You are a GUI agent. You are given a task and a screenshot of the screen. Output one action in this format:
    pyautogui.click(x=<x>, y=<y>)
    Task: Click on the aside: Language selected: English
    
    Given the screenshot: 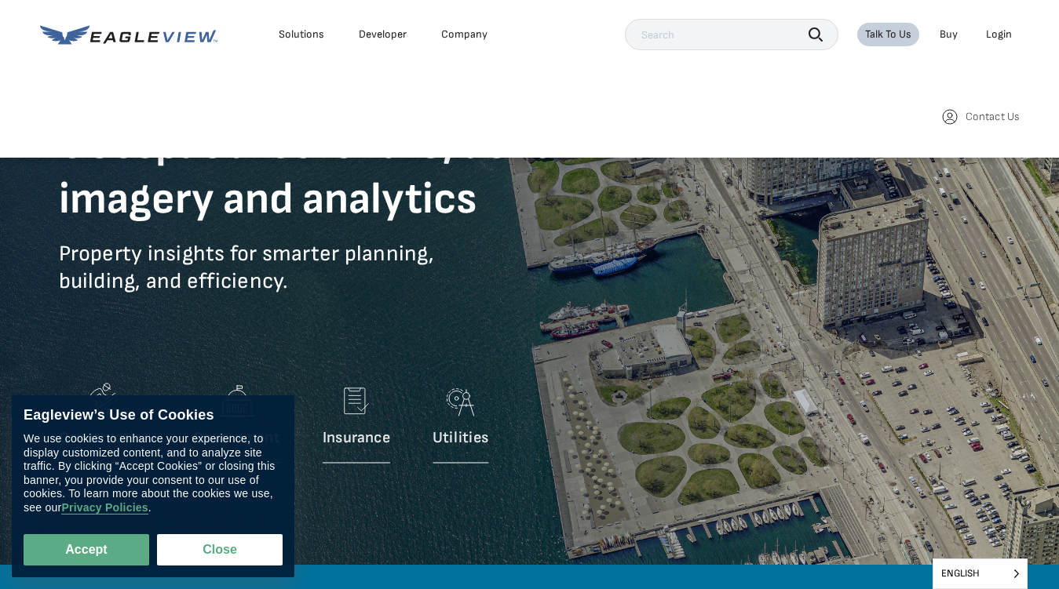 What is the action you would take?
    pyautogui.click(x=980, y=574)
    